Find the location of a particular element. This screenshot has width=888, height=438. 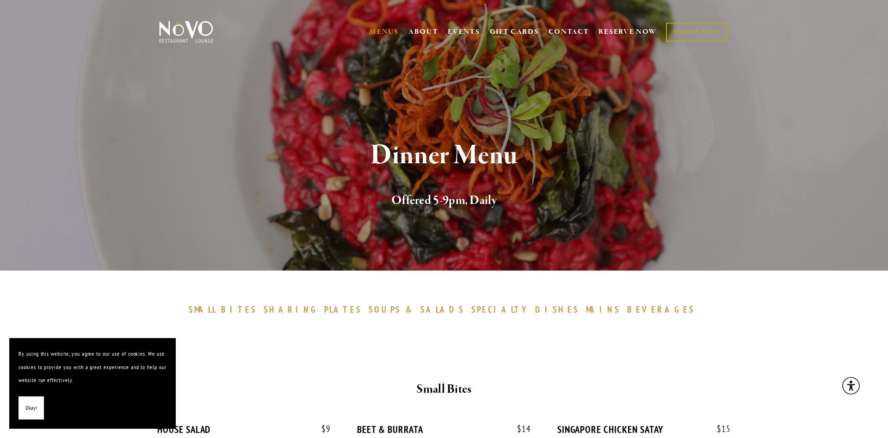

a: RESERVE NOW is located at coordinates (628, 32).